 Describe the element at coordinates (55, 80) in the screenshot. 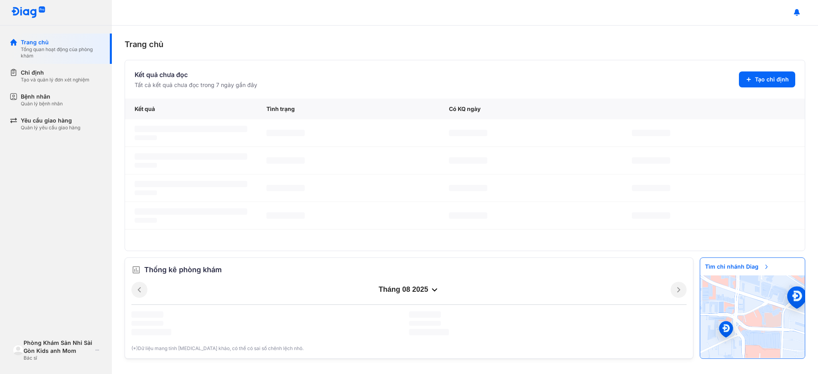

I see `div: Tạo và quản lý đơn xét nghiệm` at that location.